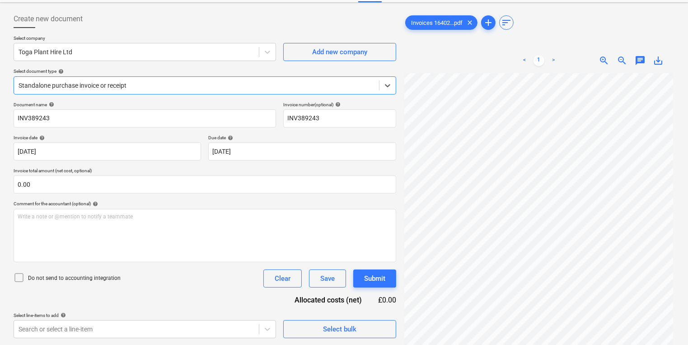  I want to click on button: Add new company, so click(340, 52).